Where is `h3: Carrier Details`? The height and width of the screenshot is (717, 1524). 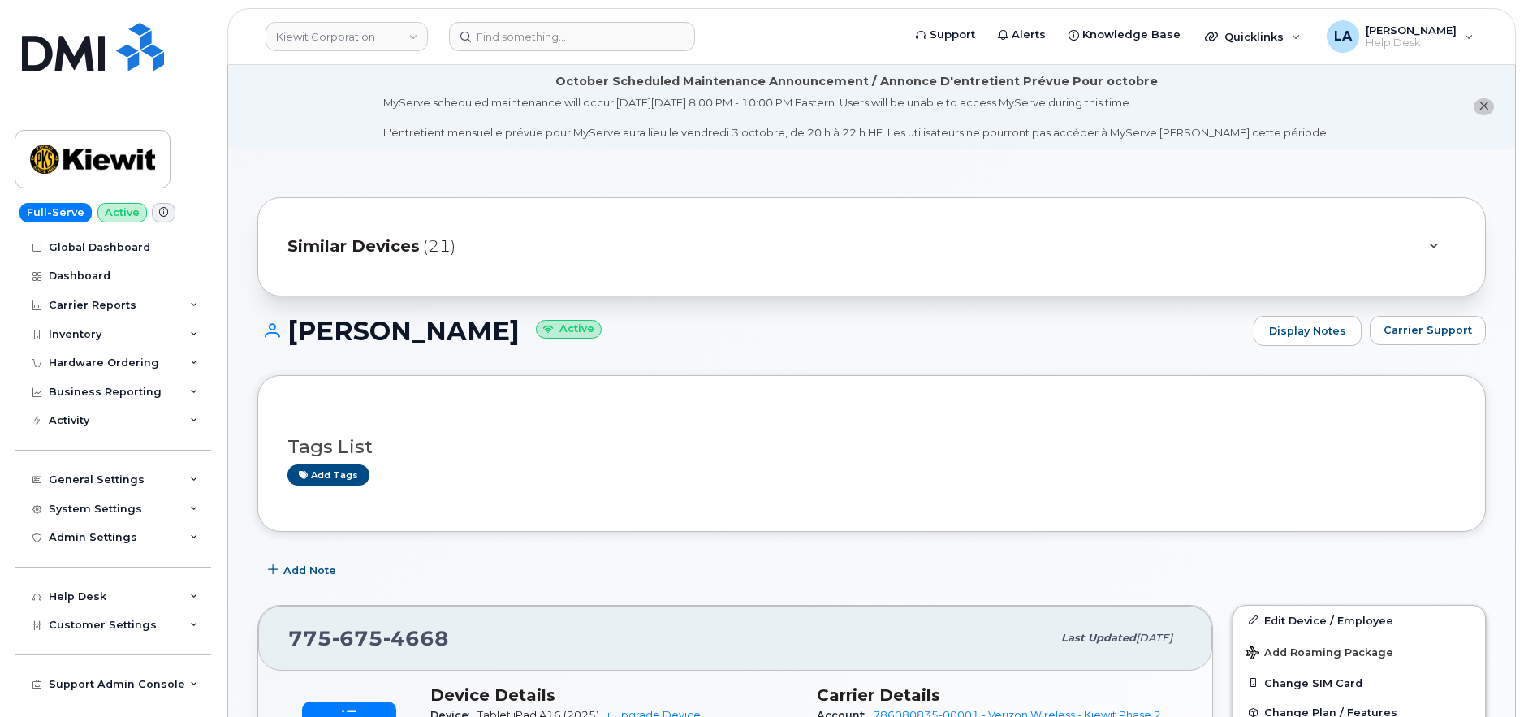
h3: Carrier Details is located at coordinates (1000, 695).